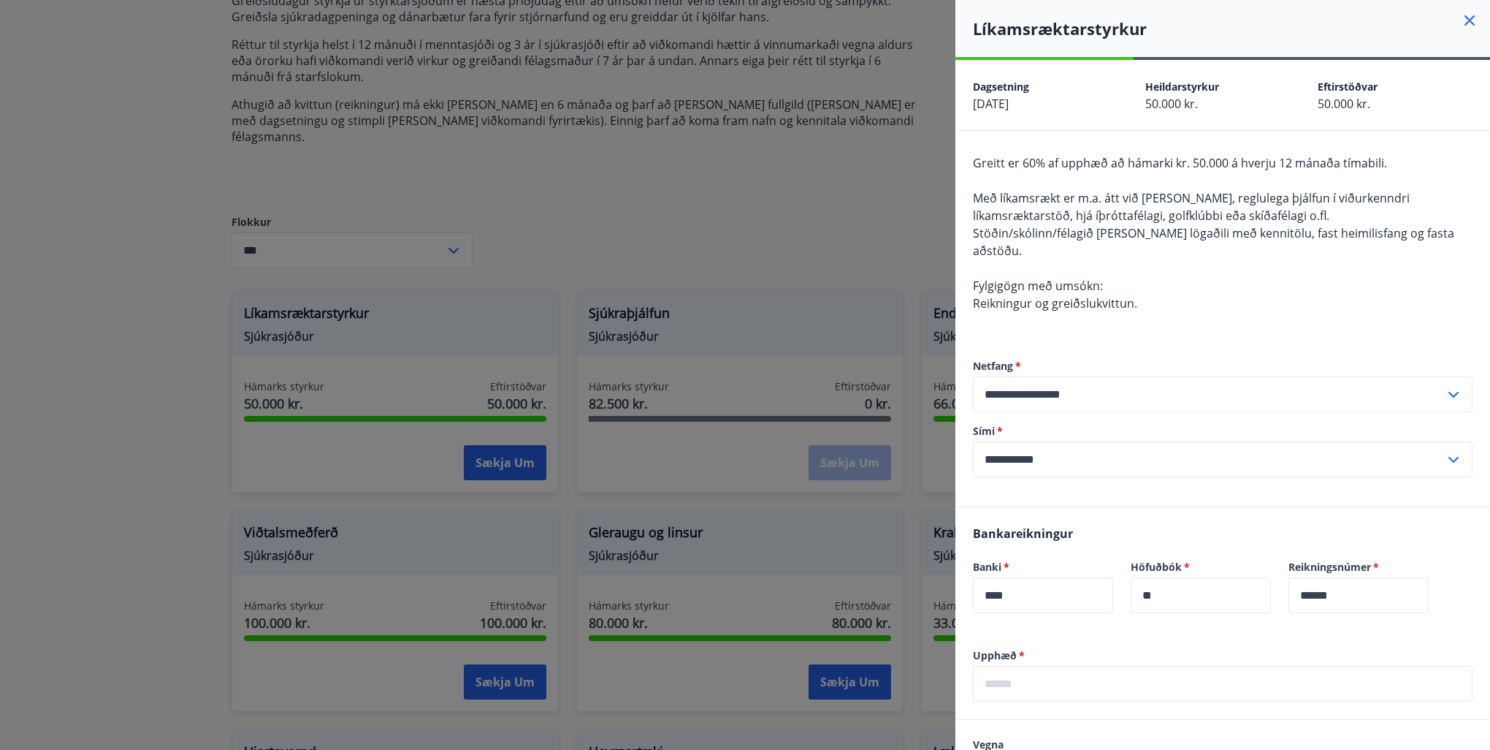  What do you see at coordinates (1223, 366) in the screenshot?
I see `label: Netfang` at bounding box center [1223, 366].